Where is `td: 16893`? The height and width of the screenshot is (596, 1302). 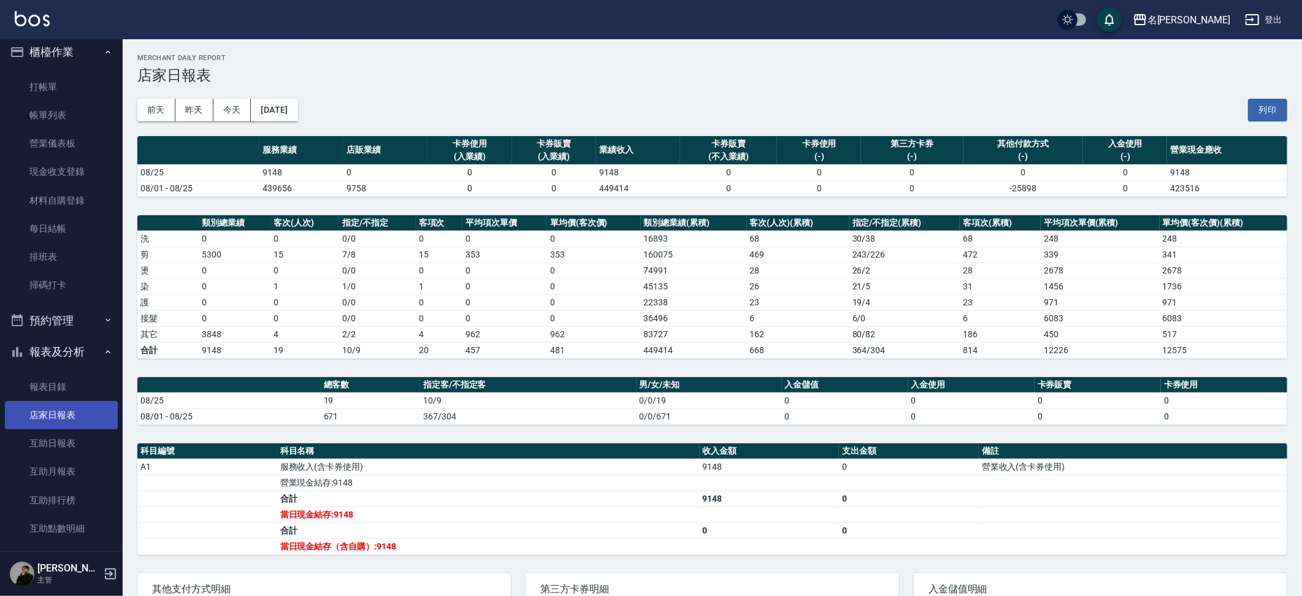
td: 16893 is located at coordinates (694, 239).